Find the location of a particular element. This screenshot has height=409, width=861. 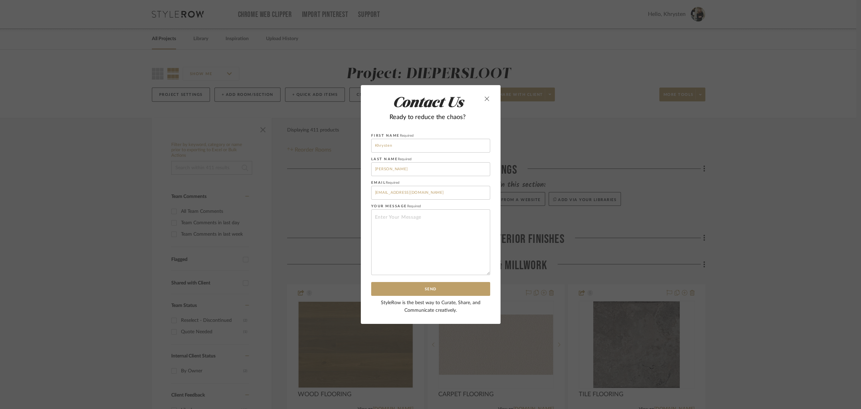

button: close is located at coordinates (487, 99).